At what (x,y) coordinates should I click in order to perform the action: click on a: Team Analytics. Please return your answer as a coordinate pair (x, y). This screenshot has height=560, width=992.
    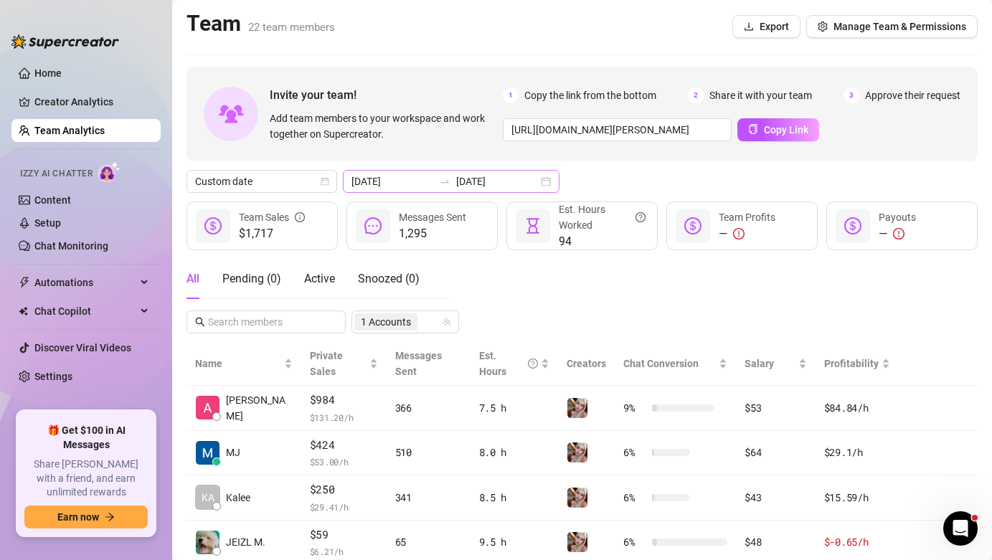
    Looking at the image, I should click on (70, 131).